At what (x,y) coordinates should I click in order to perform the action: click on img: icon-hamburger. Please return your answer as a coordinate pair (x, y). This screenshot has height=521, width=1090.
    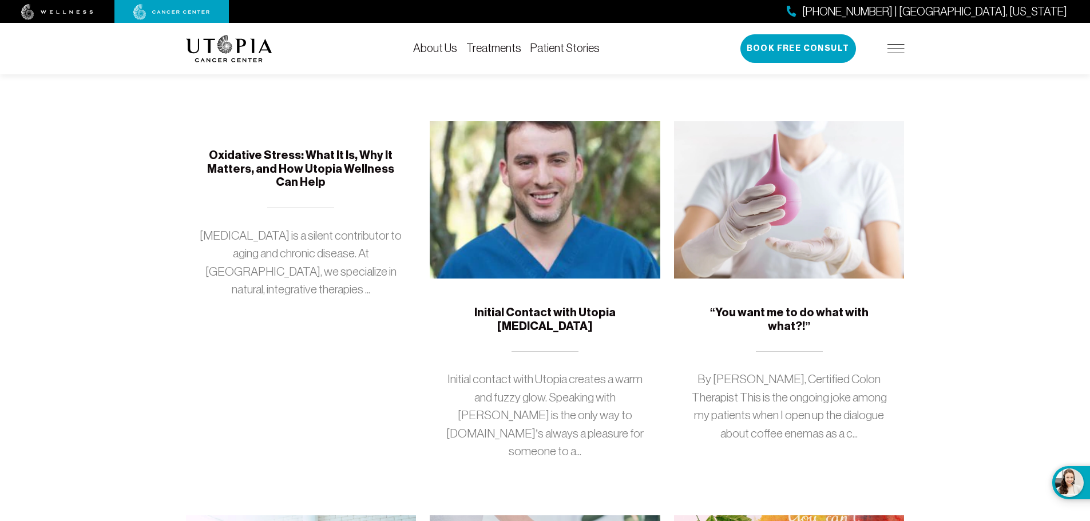
    Looking at the image, I should click on (896, 49).